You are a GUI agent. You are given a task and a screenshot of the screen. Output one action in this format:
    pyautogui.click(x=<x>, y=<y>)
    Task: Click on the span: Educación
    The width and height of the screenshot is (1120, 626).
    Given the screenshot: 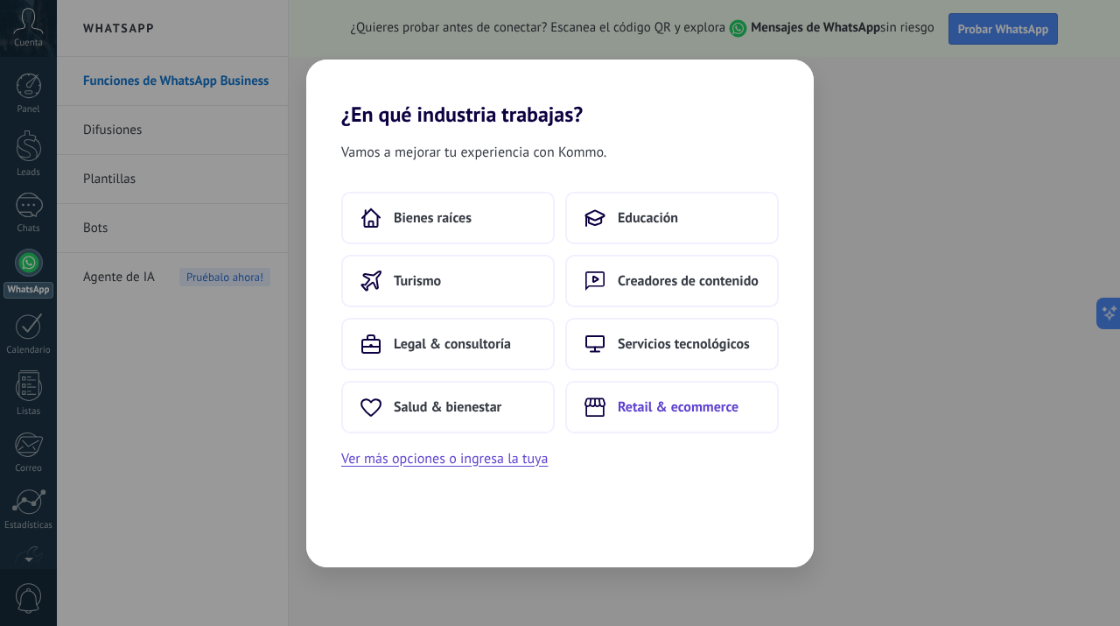 What is the action you would take?
    pyautogui.click(x=648, y=218)
    